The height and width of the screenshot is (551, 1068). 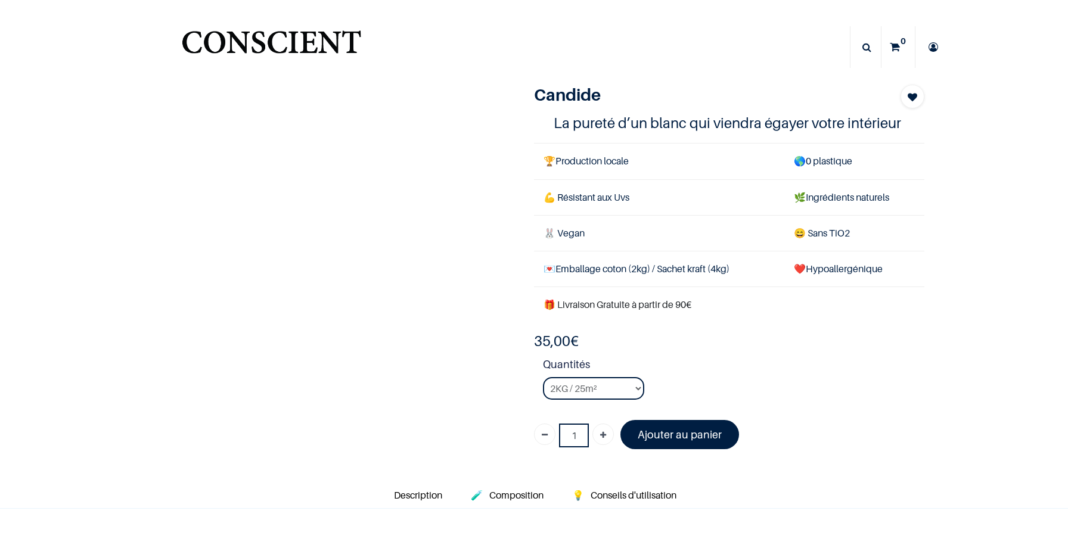 What do you see at coordinates (734, 367) in the screenshot?
I see `strong: Quantités` at bounding box center [734, 367].